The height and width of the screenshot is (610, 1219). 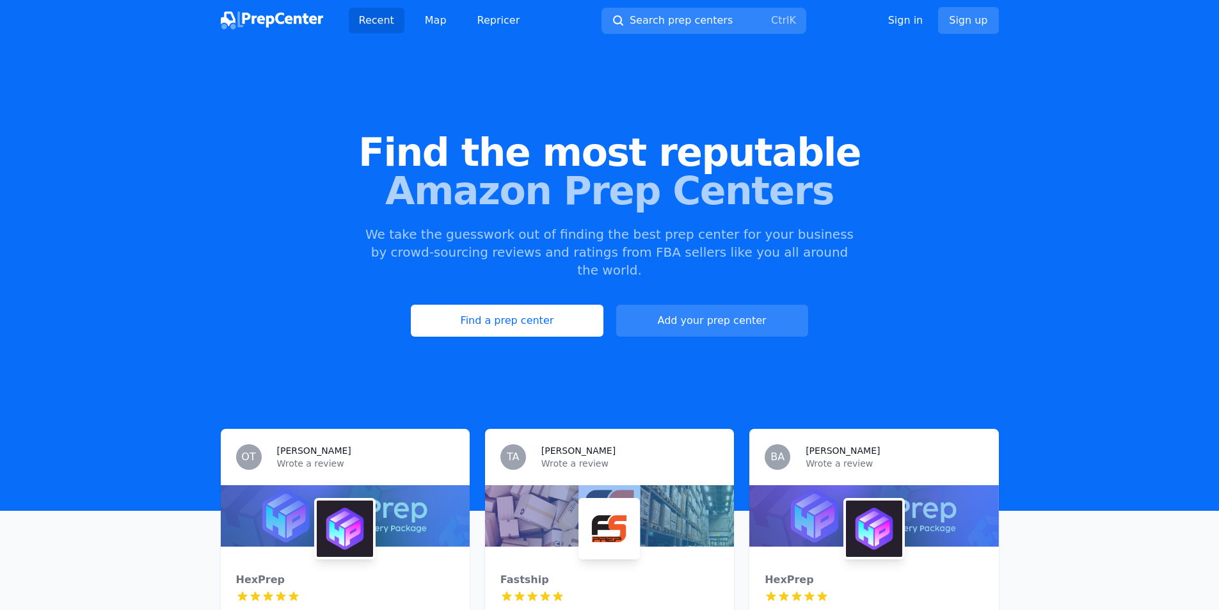 I want to click on kbd: K, so click(x=792, y=20).